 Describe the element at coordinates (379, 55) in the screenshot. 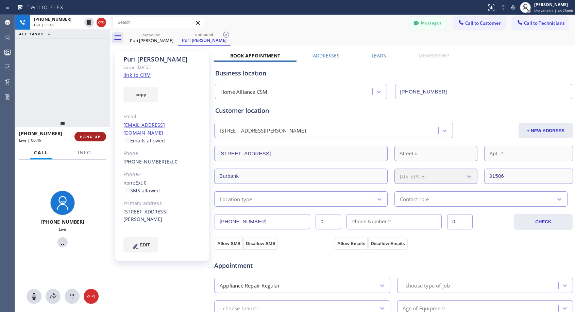

I see `label: Leads` at that location.